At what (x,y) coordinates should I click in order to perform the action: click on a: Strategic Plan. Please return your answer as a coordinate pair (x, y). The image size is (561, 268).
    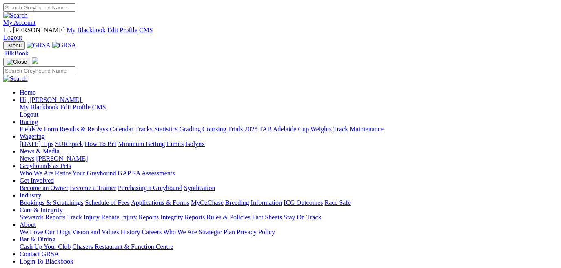
    Looking at the image, I should click on (216, 232).